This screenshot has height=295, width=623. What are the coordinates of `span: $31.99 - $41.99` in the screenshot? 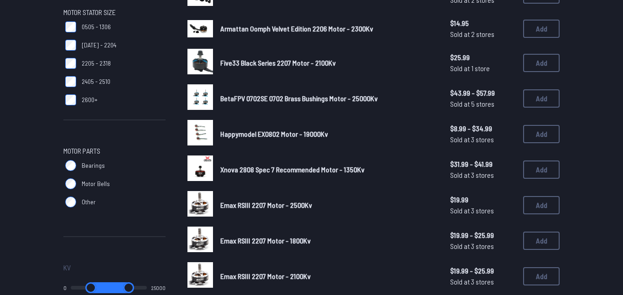 It's located at (483, 164).